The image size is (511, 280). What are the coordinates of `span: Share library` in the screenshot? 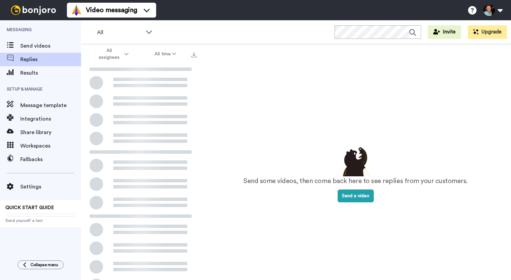 It's located at (51, 132).